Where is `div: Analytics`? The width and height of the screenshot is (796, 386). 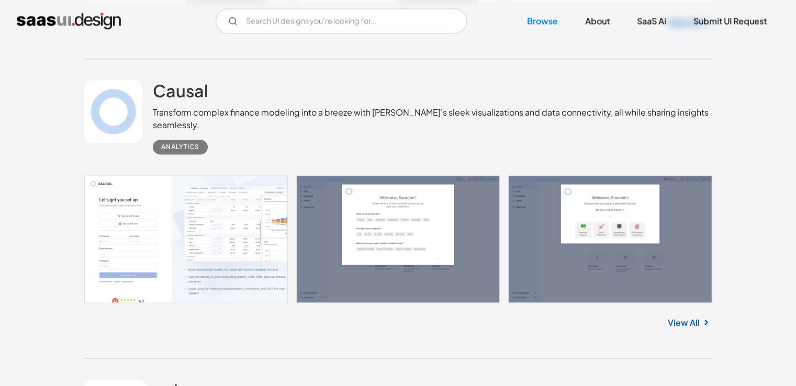
div: Analytics is located at coordinates (180, 147).